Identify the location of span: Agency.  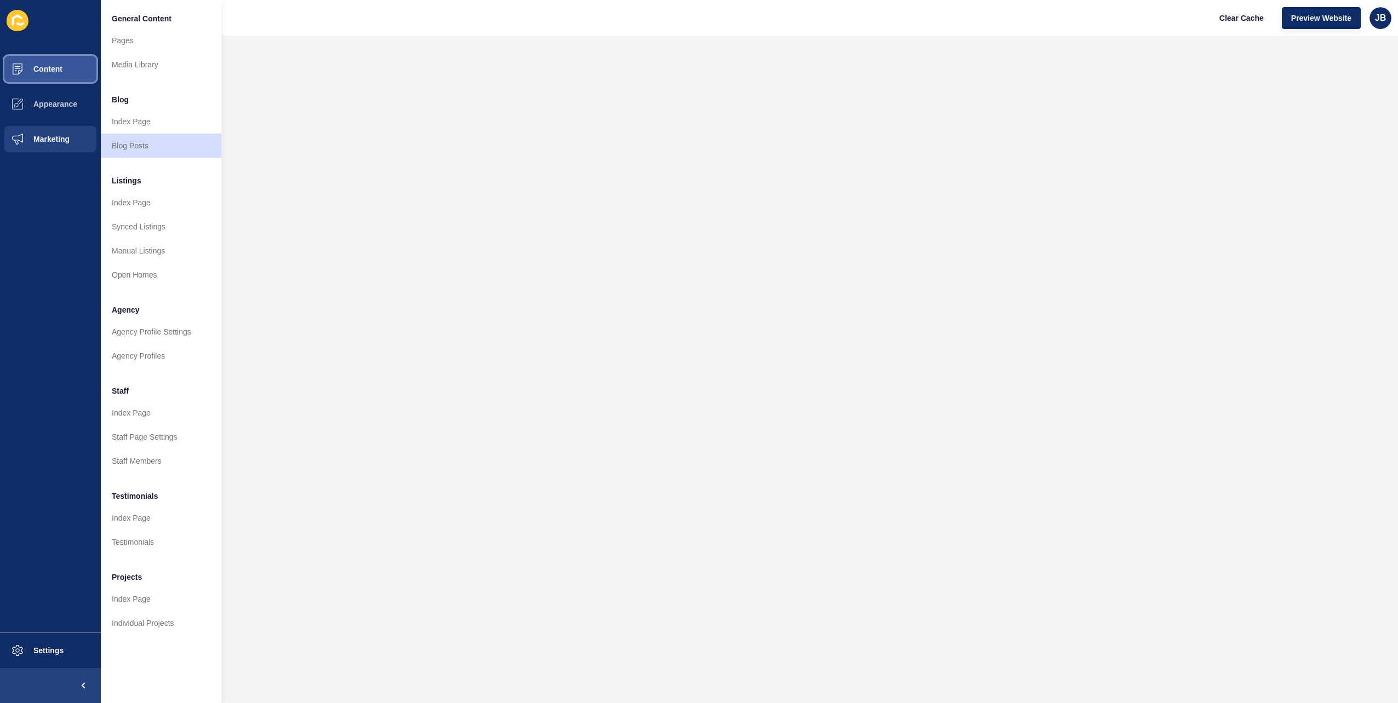
(125, 310).